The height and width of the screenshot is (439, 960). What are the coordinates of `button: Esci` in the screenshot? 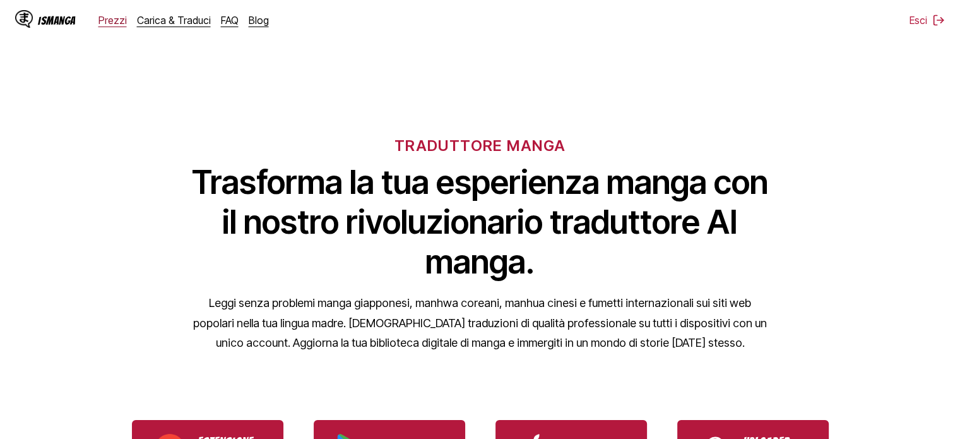 It's located at (928, 20).